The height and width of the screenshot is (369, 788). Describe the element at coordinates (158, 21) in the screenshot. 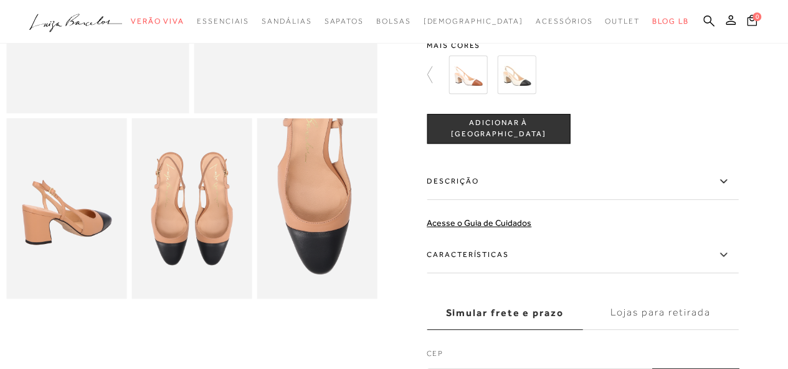

I see `span: Verão Viva` at that location.